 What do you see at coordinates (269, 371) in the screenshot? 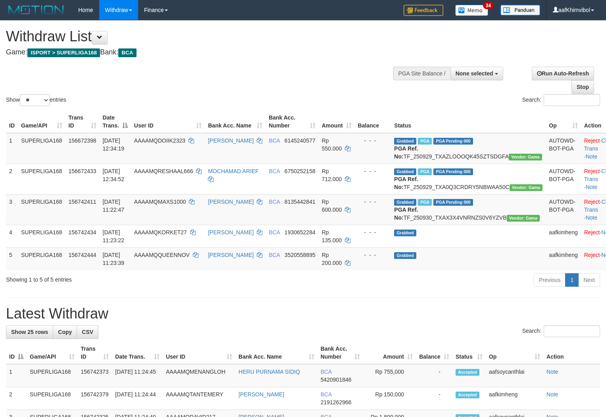
I see `a: HERU PURNAMA SIDIQ` at bounding box center [269, 371].